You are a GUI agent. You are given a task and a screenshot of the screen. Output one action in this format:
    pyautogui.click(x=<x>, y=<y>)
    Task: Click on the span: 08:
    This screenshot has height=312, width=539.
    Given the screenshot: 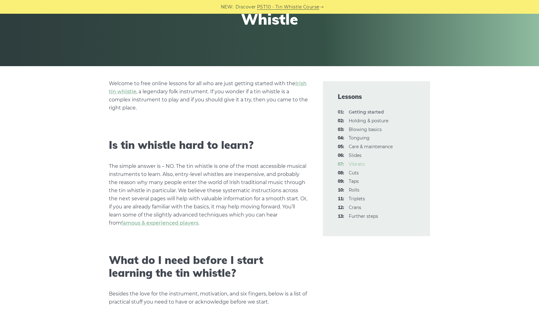 What is the action you would take?
    pyautogui.click(x=341, y=173)
    